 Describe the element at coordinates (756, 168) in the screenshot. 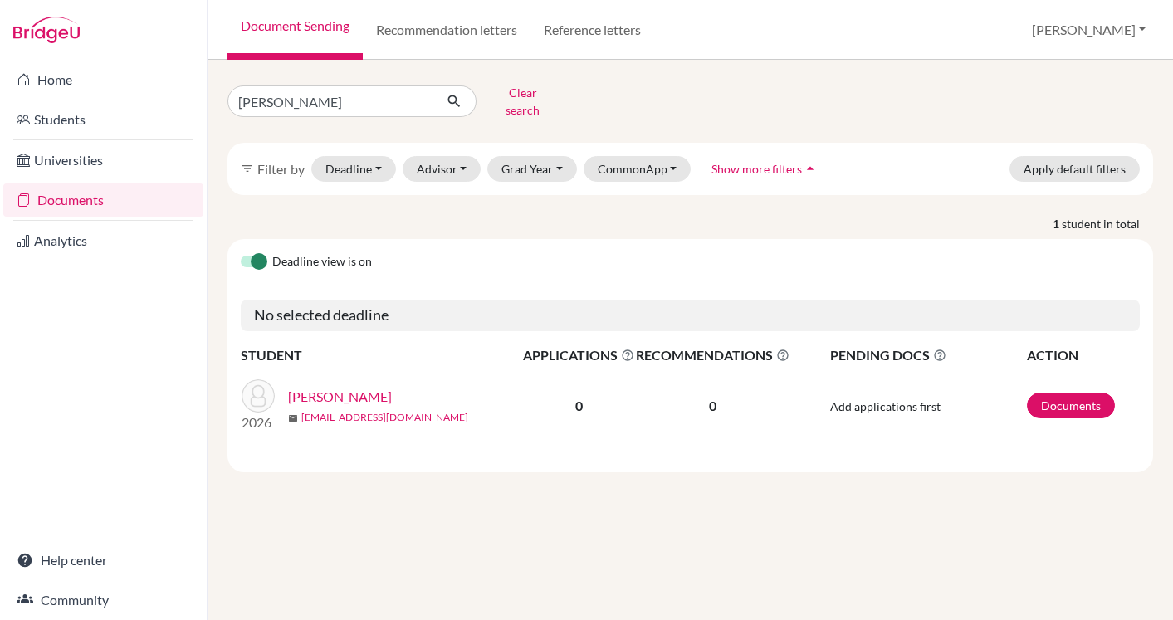

I see `span: Show more filters` at that location.